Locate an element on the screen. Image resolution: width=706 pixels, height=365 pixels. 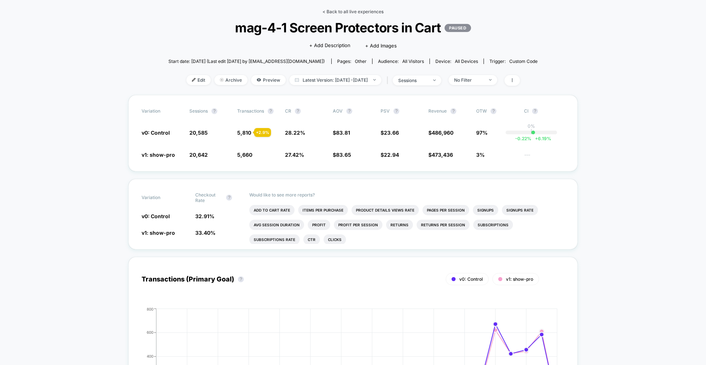
span: 83.65 is located at coordinates (343, 154).